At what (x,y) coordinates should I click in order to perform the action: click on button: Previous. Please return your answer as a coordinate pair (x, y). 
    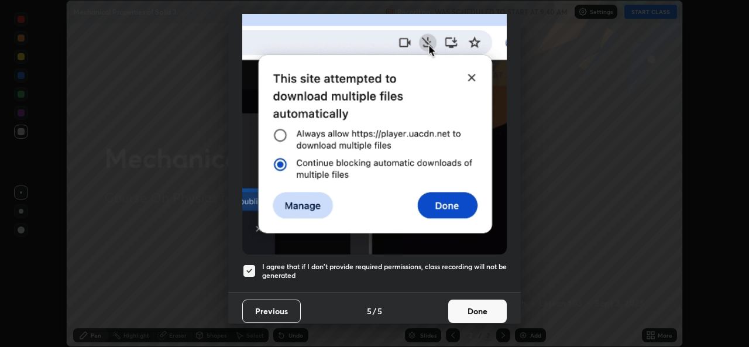
    Looking at the image, I should click on (272, 311).